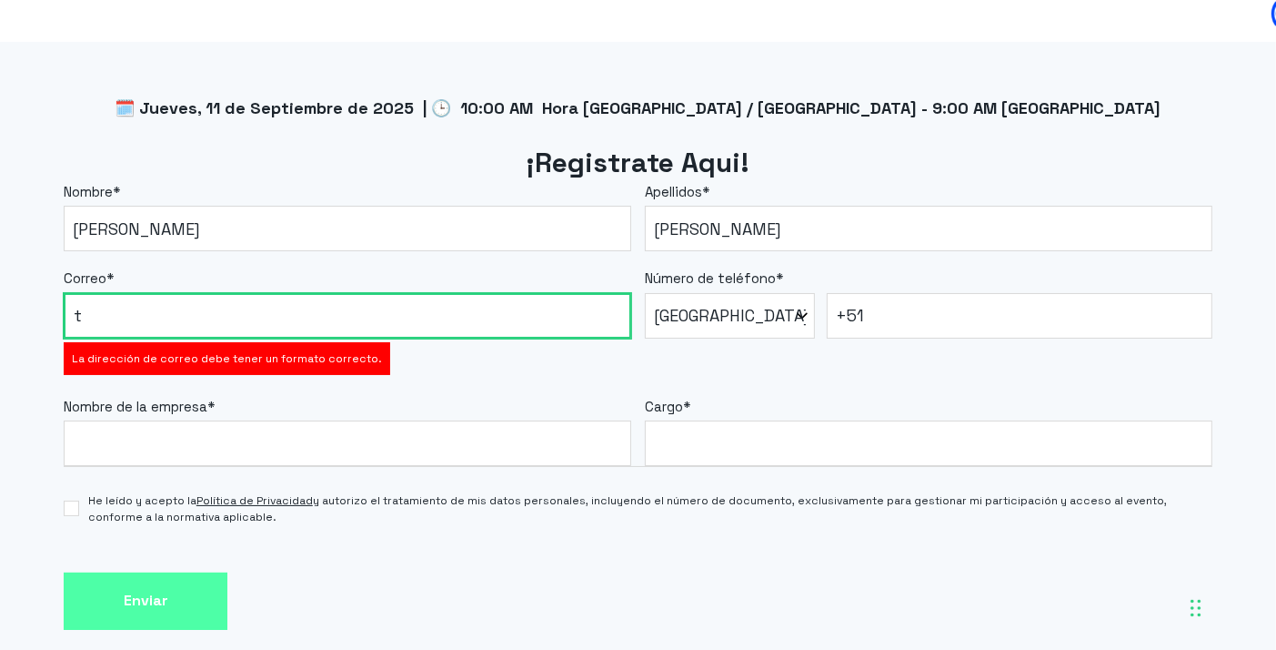  What do you see at coordinates (227, 358) in the screenshot?
I see `label: La dirección de correo debe tener un formato correcto.` at bounding box center [227, 358].